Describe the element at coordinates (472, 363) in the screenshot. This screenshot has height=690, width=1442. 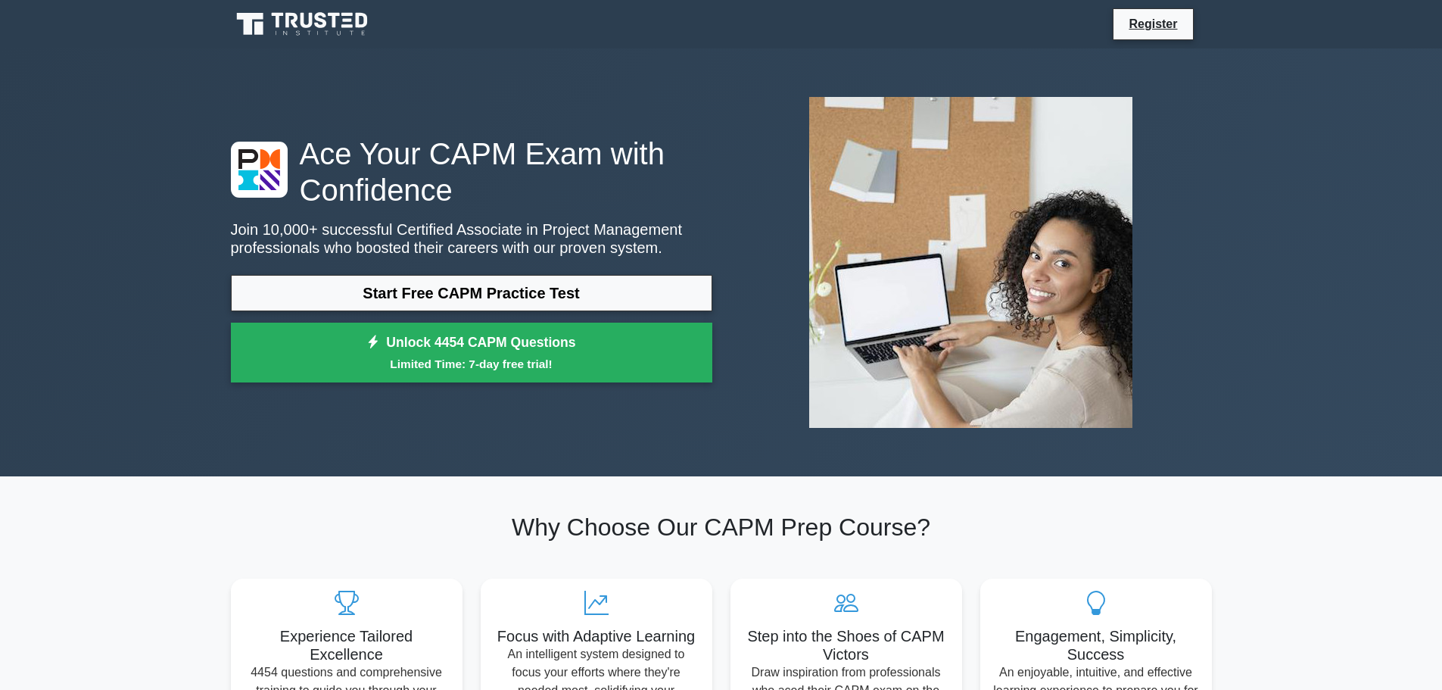
I see `small: Limited Time: 7-day free trial!` at that location.